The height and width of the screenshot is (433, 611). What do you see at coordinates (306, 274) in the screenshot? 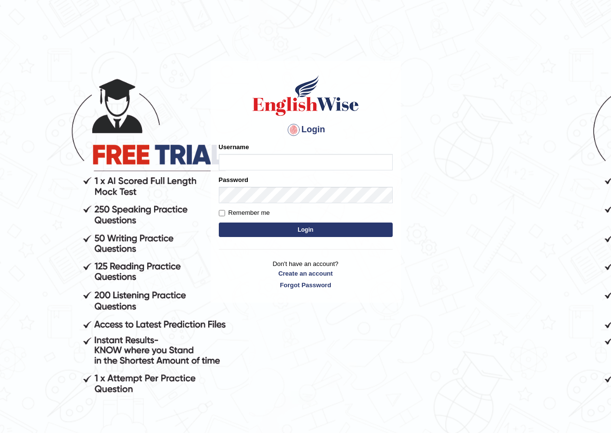
I see `p: Don't have an account?` at bounding box center [306, 274].